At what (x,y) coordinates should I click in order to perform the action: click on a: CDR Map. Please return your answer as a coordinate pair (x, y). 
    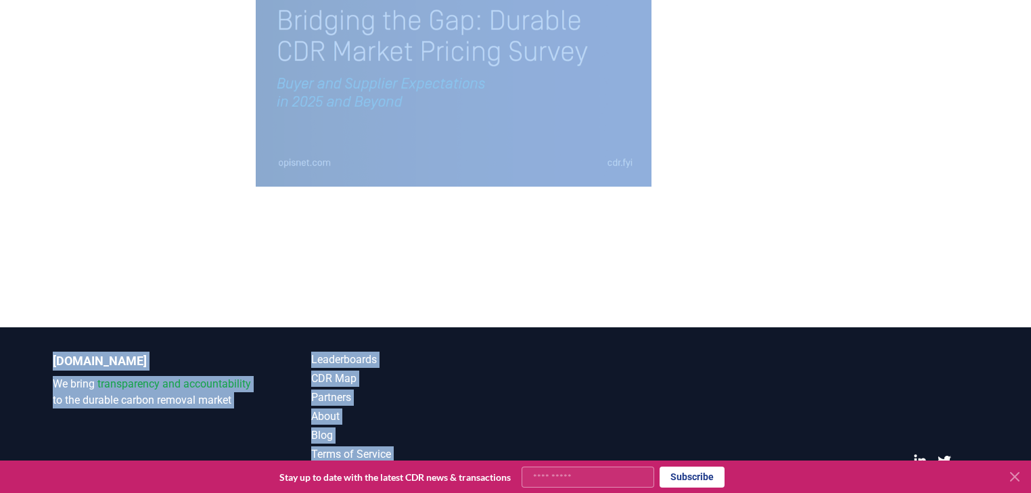
    Looking at the image, I should click on (413, 379).